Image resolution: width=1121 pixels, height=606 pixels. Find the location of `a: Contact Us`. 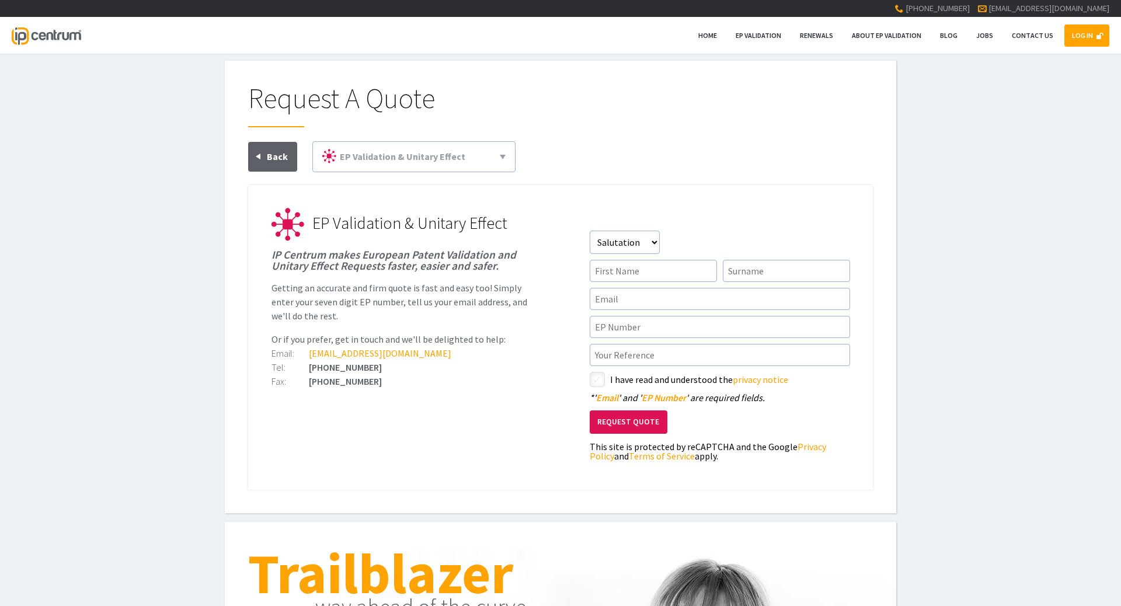

a: Contact Us is located at coordinates (1033, 36).